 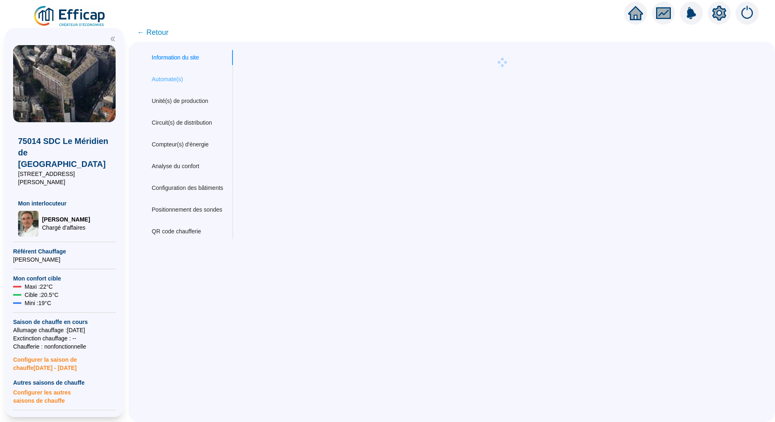 What do you see at coordinates (66, 227) in the screenshot?
I see `span: Chargé d'affaires` at bounding box center [66, 227].